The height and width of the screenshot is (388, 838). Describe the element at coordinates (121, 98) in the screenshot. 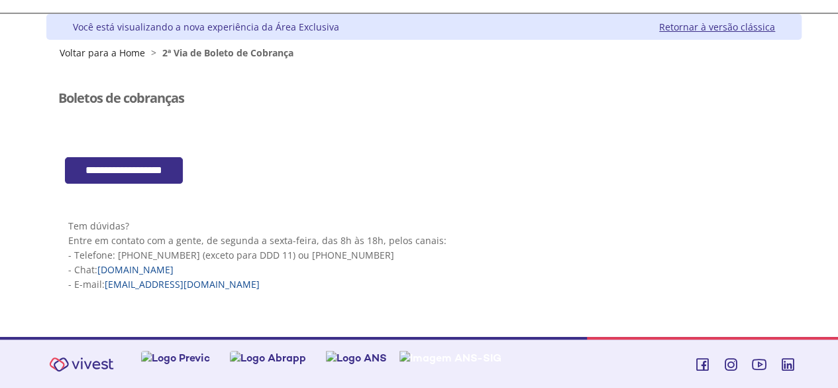

I see `h3: Boletos de cobranças` at that location.